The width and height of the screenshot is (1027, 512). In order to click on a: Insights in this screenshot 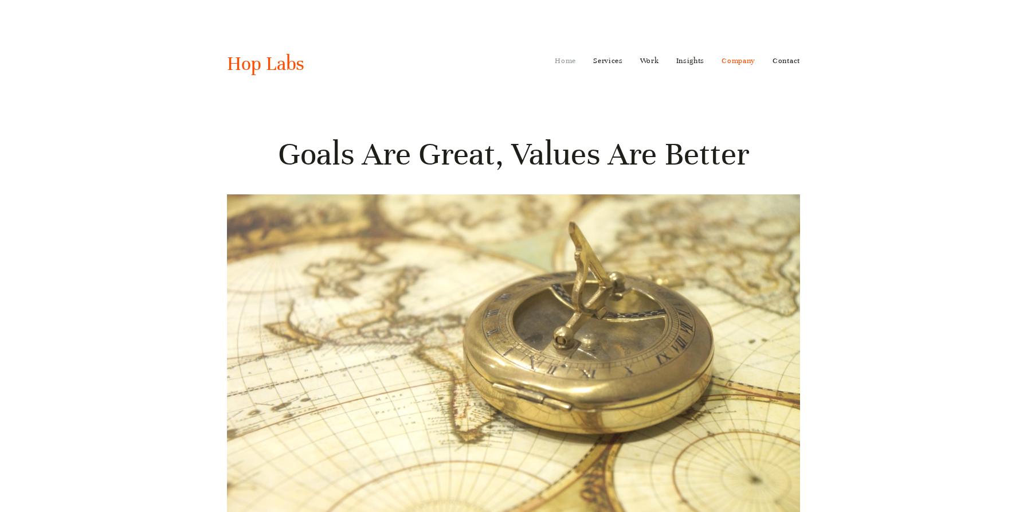, I will do `click(690, 61)`.